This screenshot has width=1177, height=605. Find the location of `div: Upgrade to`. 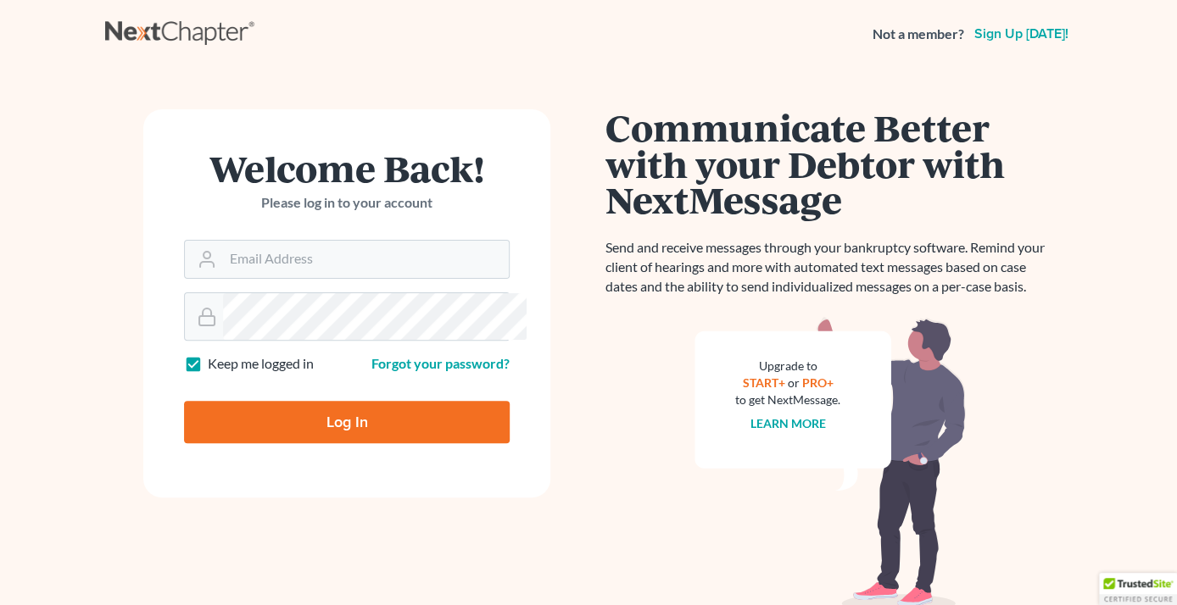

div: Upgrade to is located at coordinates (787, 366).